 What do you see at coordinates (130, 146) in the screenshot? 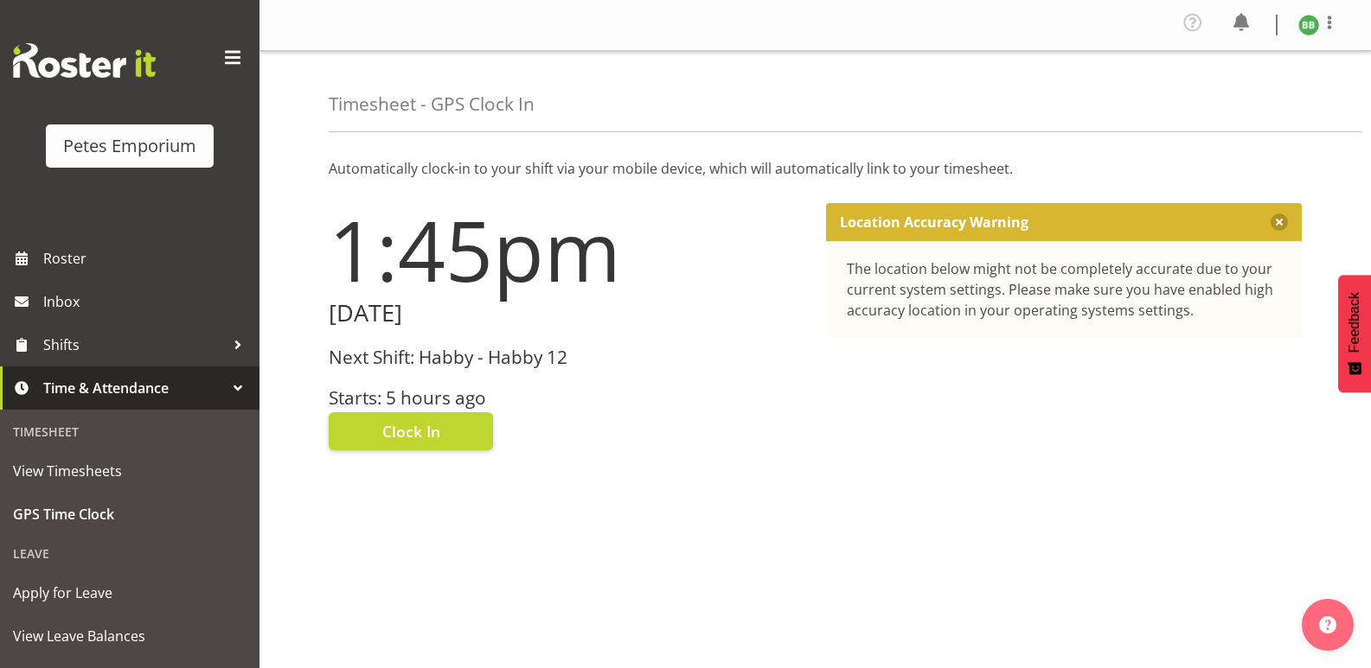
I see `div: Petes Emporium` at bounding box center [130, 146].